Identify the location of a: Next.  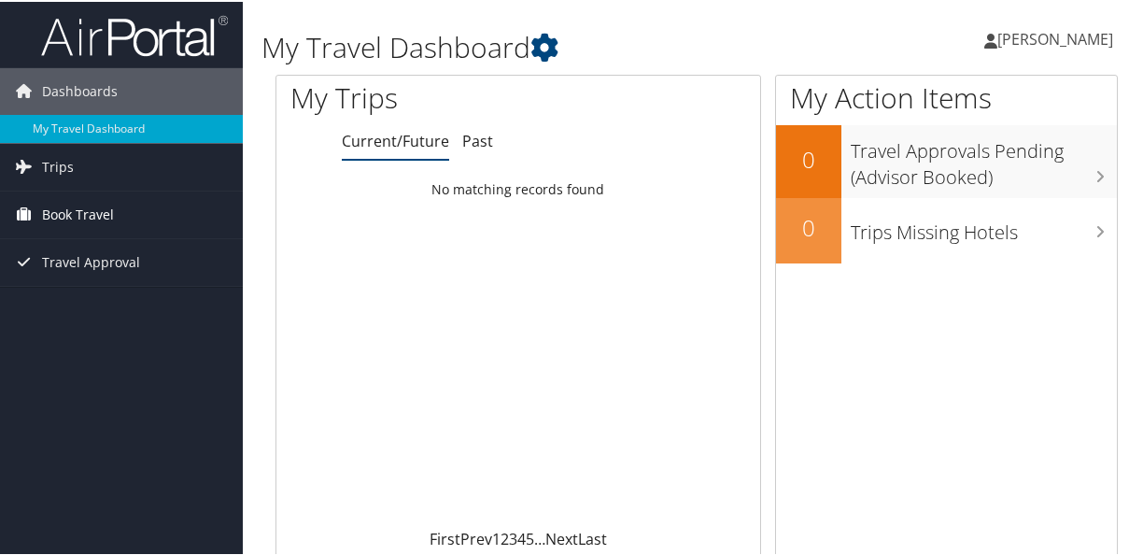
(561, 537).